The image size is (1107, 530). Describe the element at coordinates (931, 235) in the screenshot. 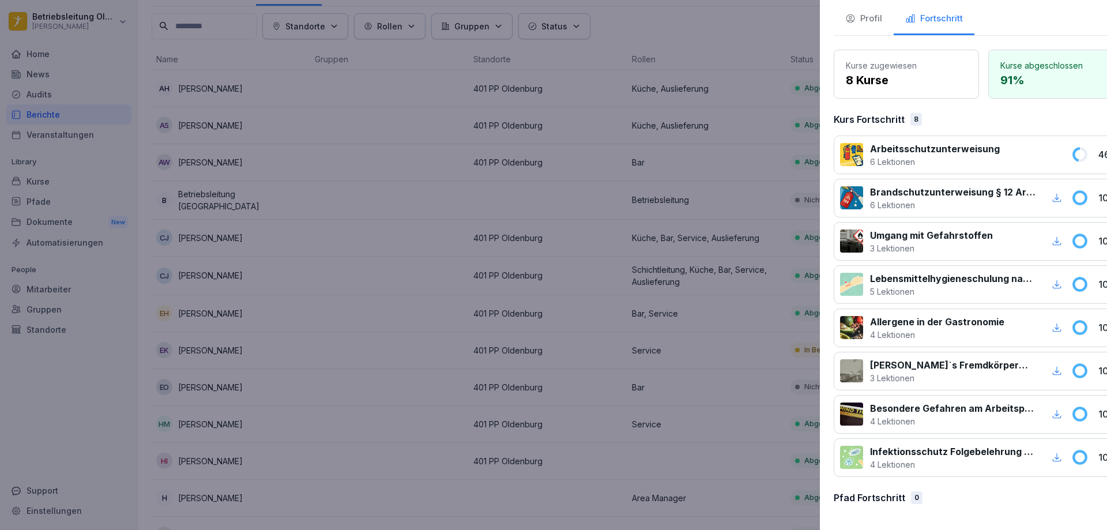

I see `p: Umgang mit Gefahrstoffen` at that location.